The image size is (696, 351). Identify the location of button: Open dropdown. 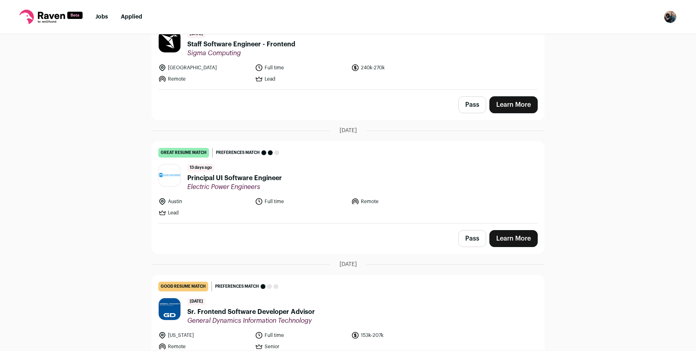
(670, 17).